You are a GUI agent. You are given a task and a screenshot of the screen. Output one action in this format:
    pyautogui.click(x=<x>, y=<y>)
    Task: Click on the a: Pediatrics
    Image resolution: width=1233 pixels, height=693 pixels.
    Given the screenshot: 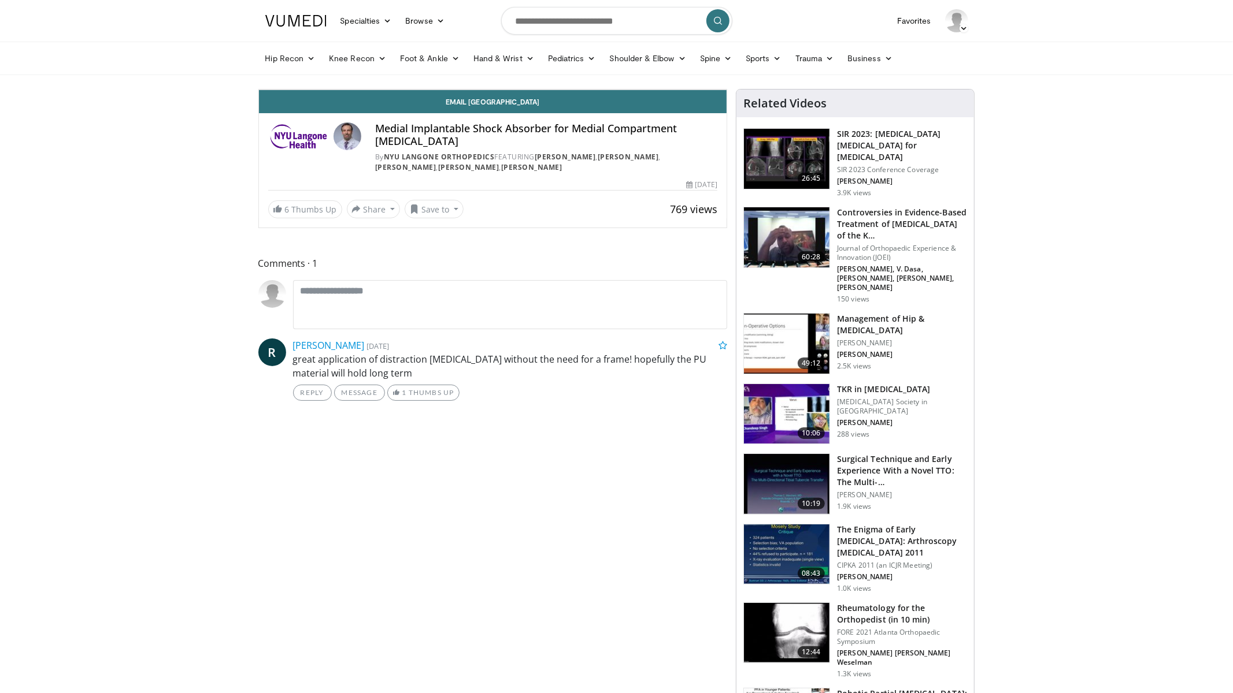 What is the action you would take?
    pyautogui.click(x=571, y=58)
    